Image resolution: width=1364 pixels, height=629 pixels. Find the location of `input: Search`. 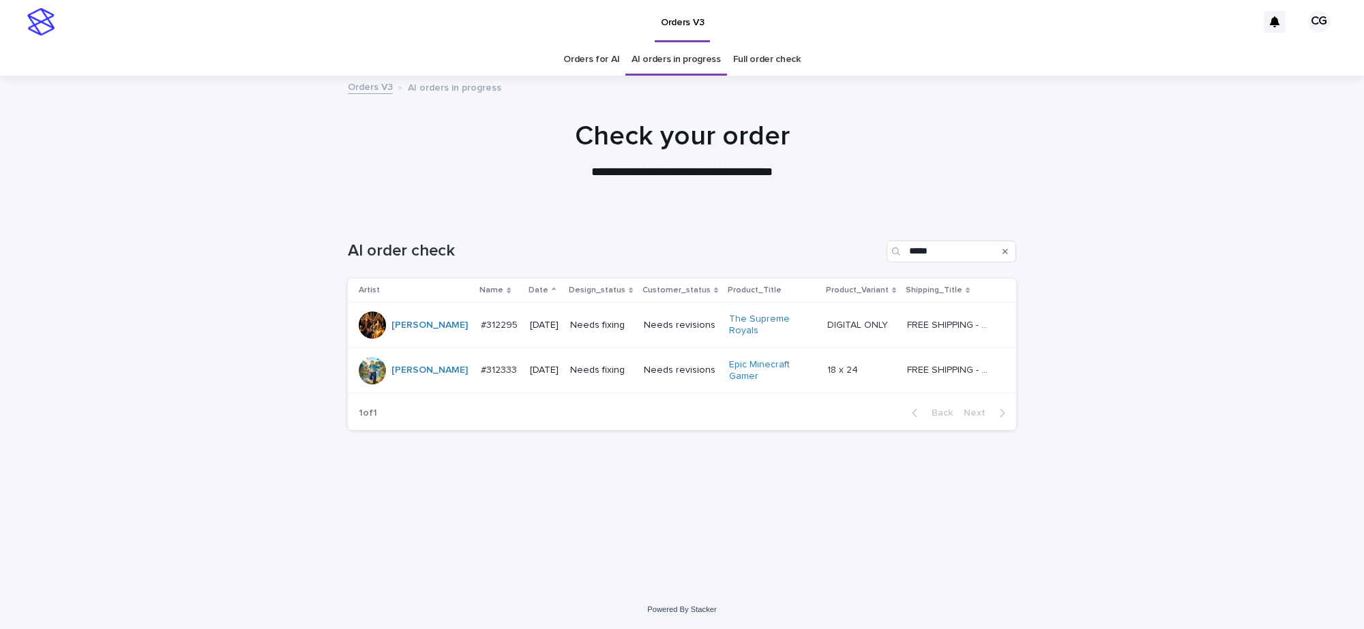

input: Search is located at coordinates (951, 252).